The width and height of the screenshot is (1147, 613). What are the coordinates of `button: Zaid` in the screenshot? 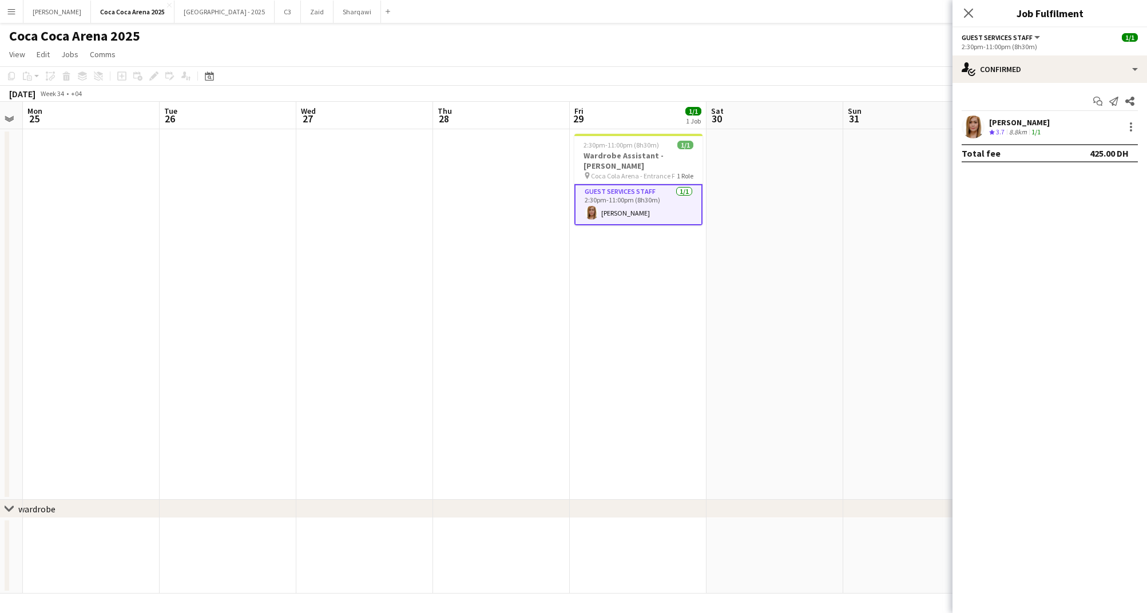 It's located at (317, 11).